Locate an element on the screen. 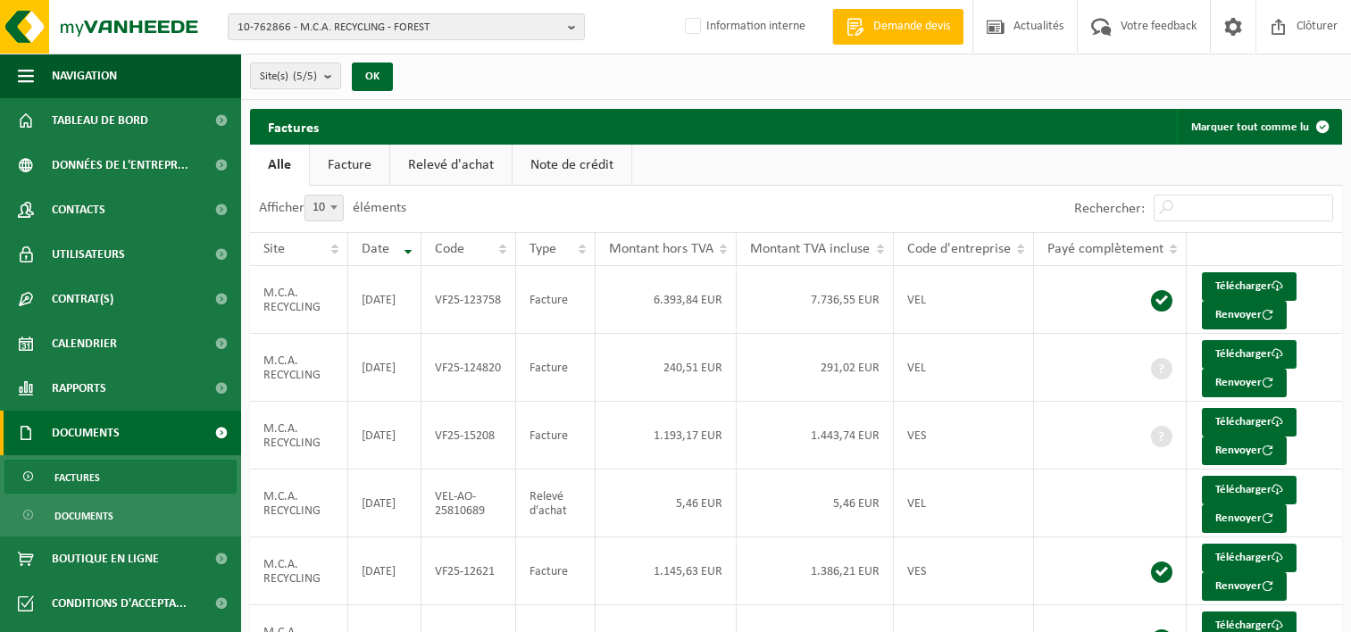  span: Code is located at coordinates (449, 249).